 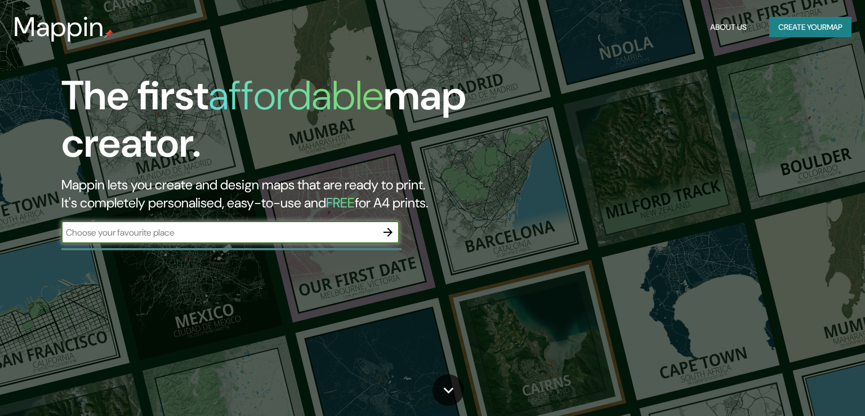 What do you see at coordinates (278, 124) in the screenshot?
I see `h1: The first map creator.` at bounding box center [278, 124].